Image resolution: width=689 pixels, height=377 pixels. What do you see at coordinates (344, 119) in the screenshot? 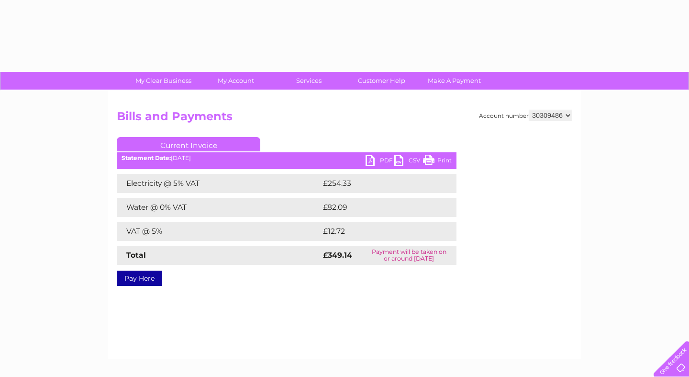
I see `h2: Bills and Payments` at bounding box center [344, 119].